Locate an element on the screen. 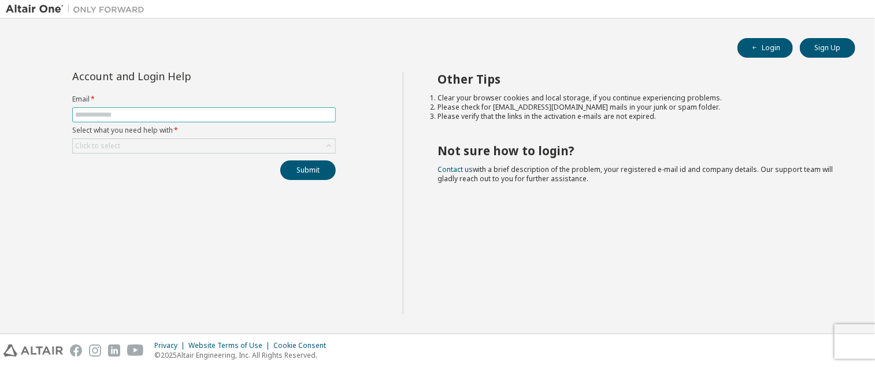 The height and width of the screenshot is (367, 875). span: with a brief description of the problem, your registered e-mail id and company details. Our suppo... is located at coordinates (635, 174).